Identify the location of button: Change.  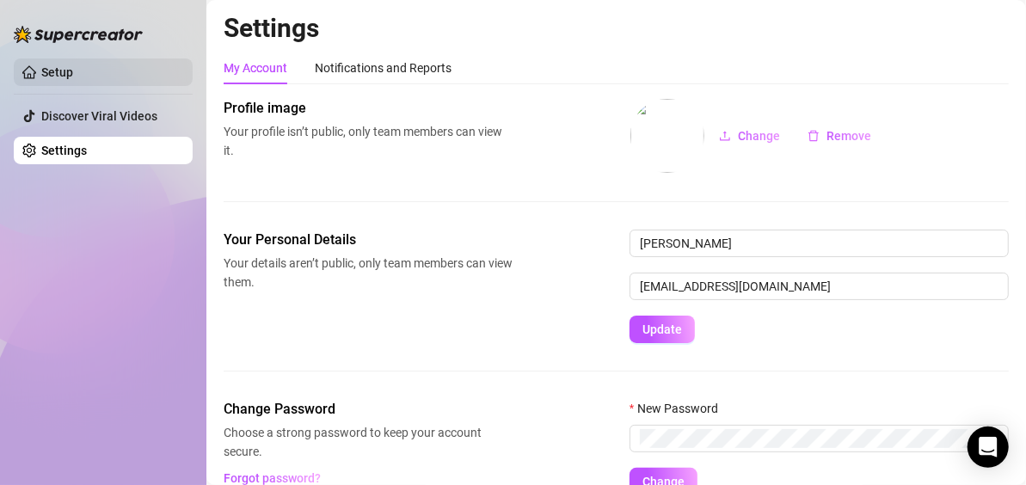
(749, 136).